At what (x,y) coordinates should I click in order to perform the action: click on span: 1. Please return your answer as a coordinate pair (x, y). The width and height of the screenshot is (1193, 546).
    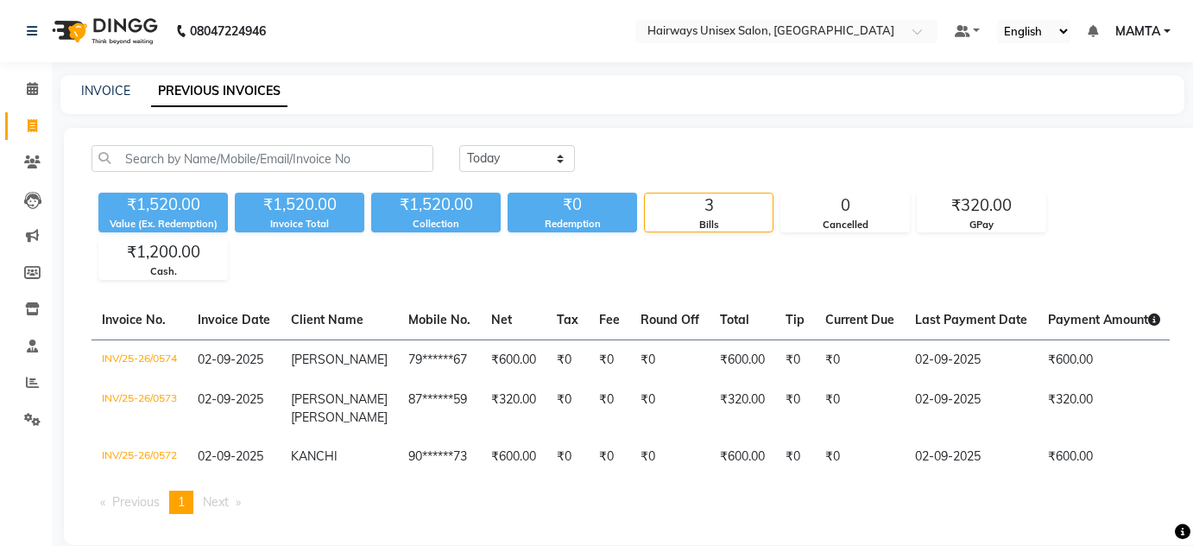
    Looking at the image, I should click on (181, 502).